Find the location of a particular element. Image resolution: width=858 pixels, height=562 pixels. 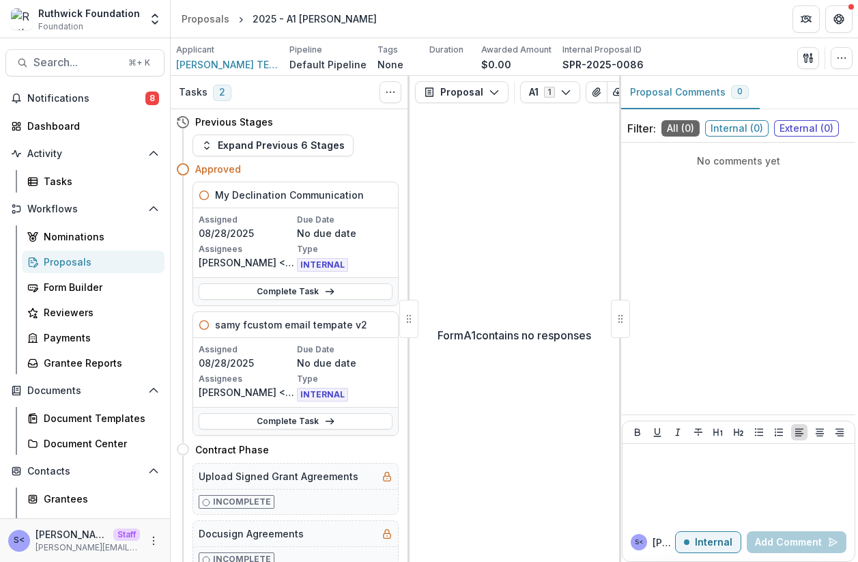

p: No comments yet is located at coordinates (739, 160).